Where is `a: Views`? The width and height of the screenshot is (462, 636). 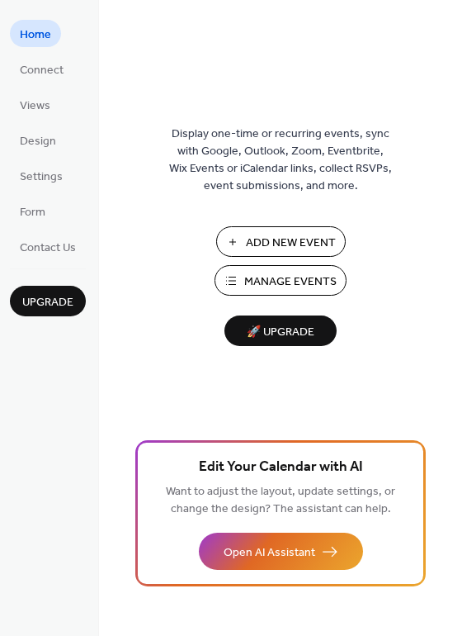
a: Views is located at coordinates (35, 104).